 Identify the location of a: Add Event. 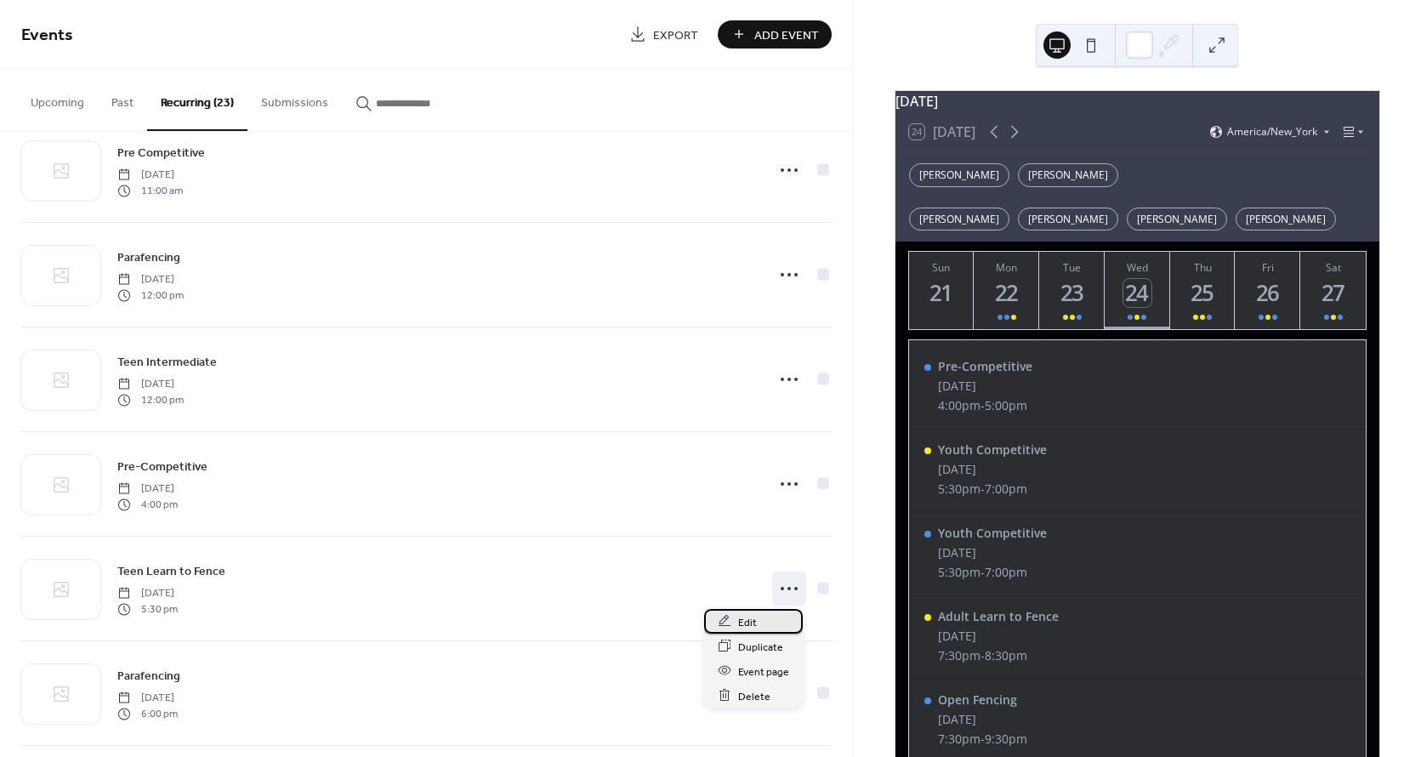
(775, 34).